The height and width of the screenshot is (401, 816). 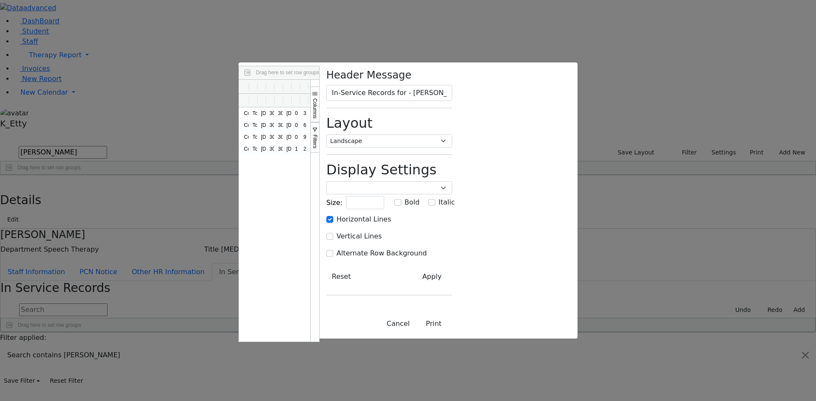 What do you see at coordinates (364, 220) in the screenshot?
I see `label: Horizontal Lines` at bounding box center [364, 220].